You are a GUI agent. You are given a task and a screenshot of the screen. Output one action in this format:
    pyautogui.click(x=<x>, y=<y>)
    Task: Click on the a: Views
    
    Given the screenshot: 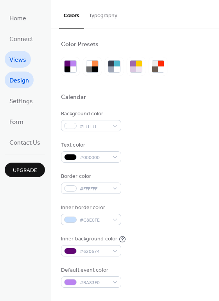 What is the action you would take?
    pyautogui.click(x=18, y=59)
    